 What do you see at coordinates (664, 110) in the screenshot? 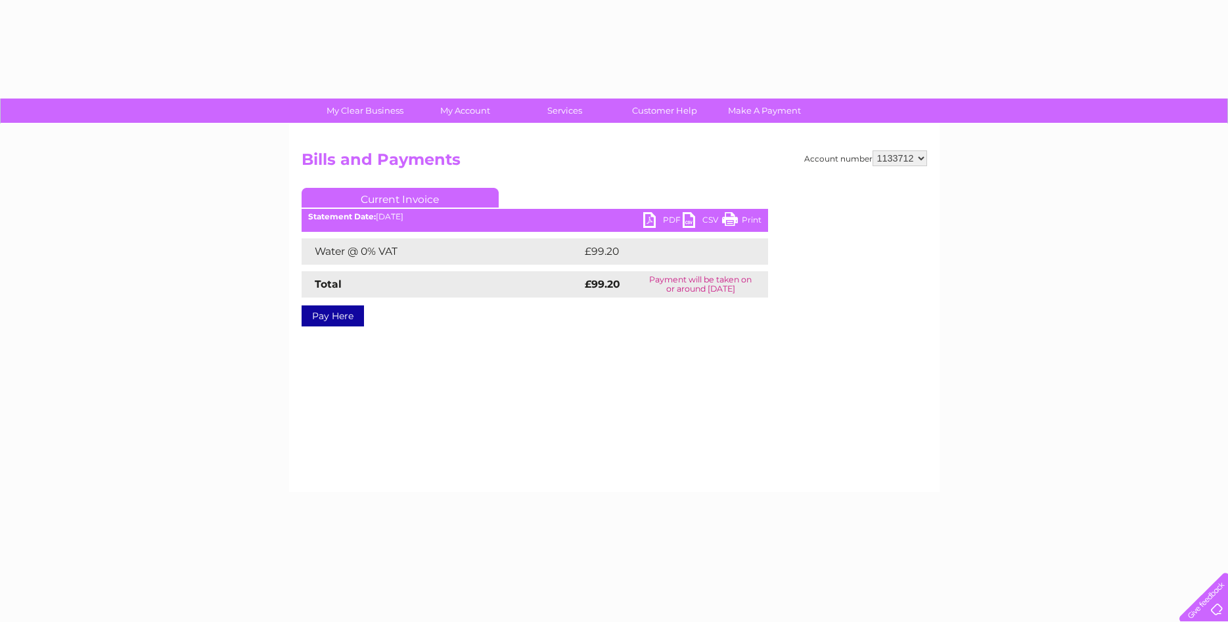
I see `a: Customer Help` at bounding box center [664, 110].